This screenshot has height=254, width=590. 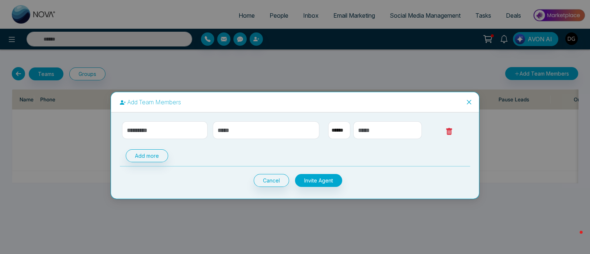 What do you see at coordinates (295, 102) in the screenshot?
I see `p: Add Team Members` at bounding box center [295, 102].